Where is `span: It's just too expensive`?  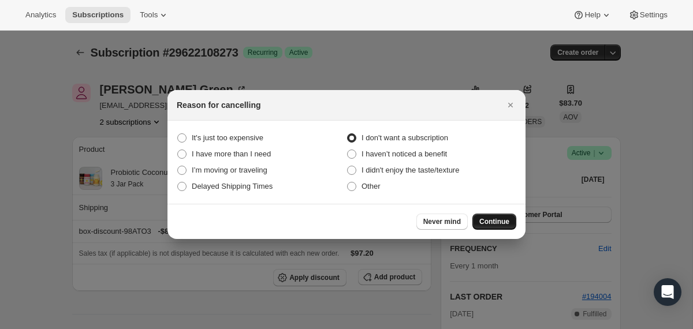
span: It's just too expensive is located at coordinates (228, 138).